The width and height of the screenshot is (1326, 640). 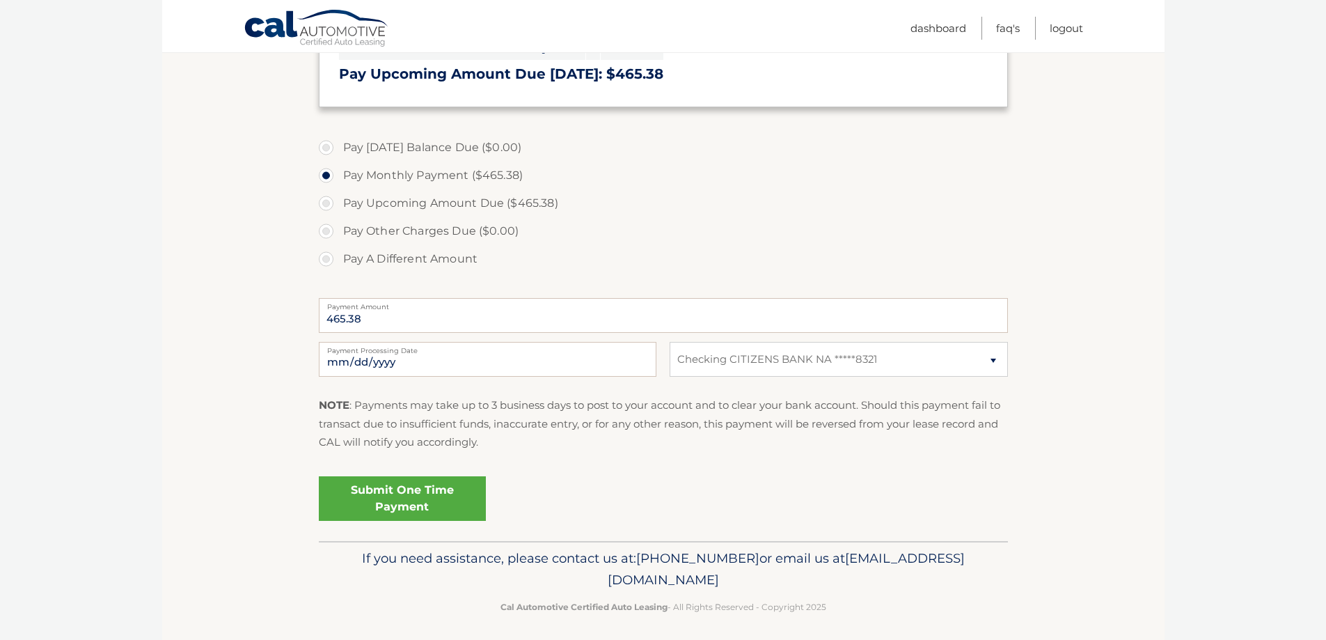 I want to click on a: Dashboard, so click(x=938, y=28).